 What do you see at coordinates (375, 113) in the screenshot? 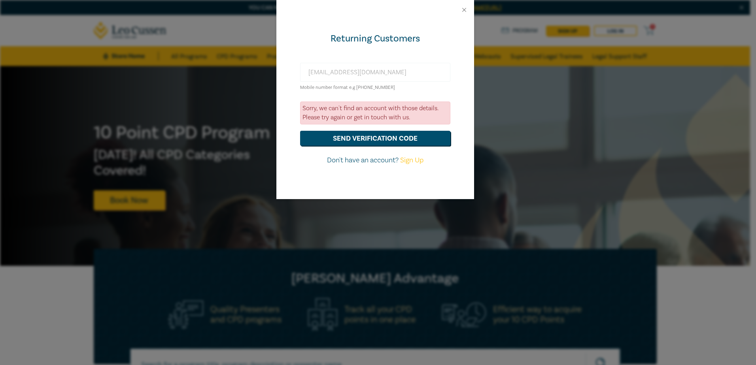
I see `div: Sorry, we can't find an account with those details. Please try again or get in touch with us.` at bounding box center [375, 113].